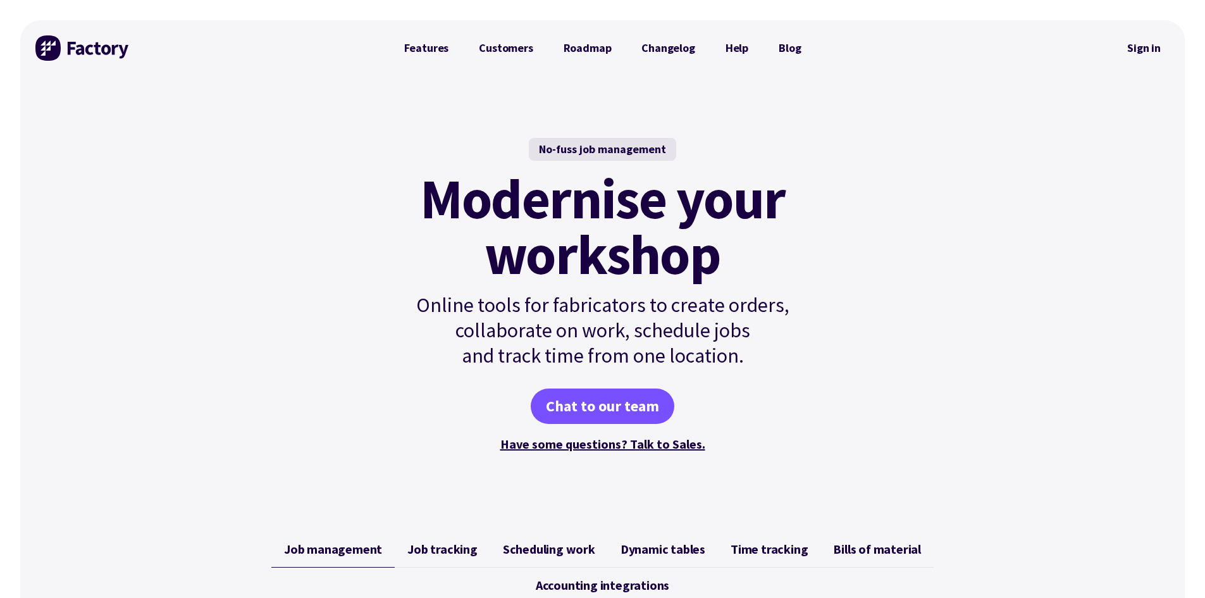 This screenshot has width=1205, height=598. I want to click on a: Have some questions? Talk to Sales., so click(603, 443).